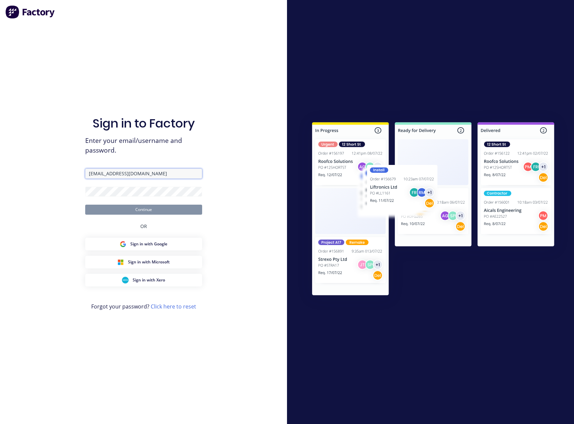 The height and width of the screenshot is (424, 574). I want to click on span: Sign in with Microsoft, so click(149, 262).